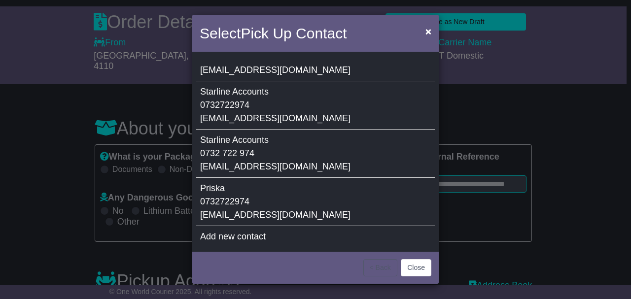 The width and height of the screenshot is (631, 299). Describe the element at coordinates (213, 188) in the screenshot. I see `span: Priska` at that location.